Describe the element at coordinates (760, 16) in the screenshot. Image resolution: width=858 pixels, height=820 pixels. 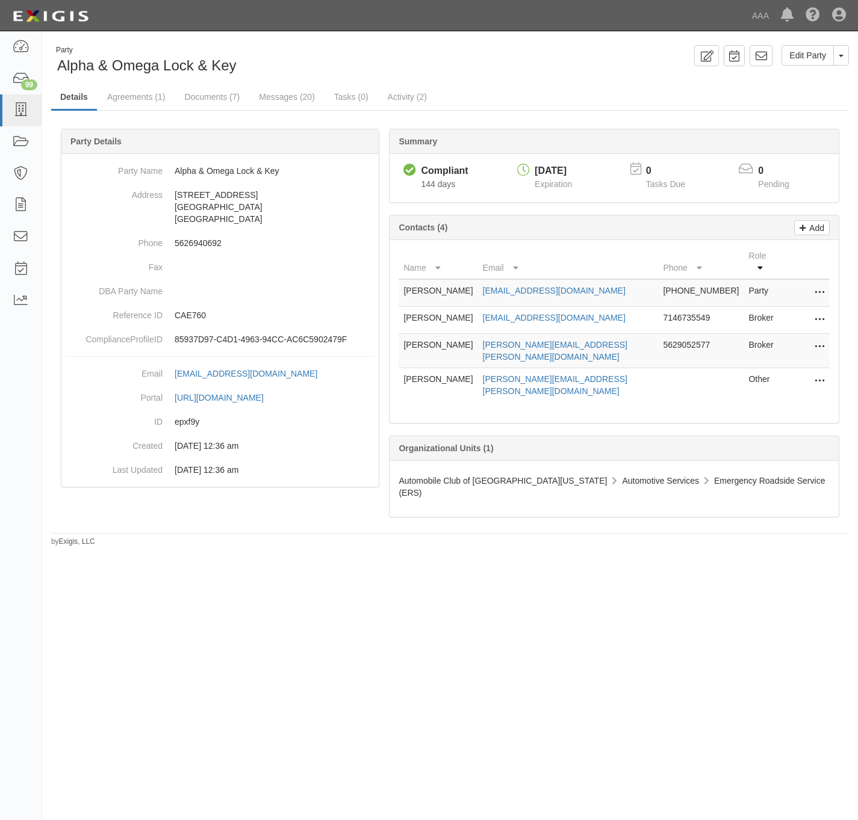
I see `a: AAA` at that location.